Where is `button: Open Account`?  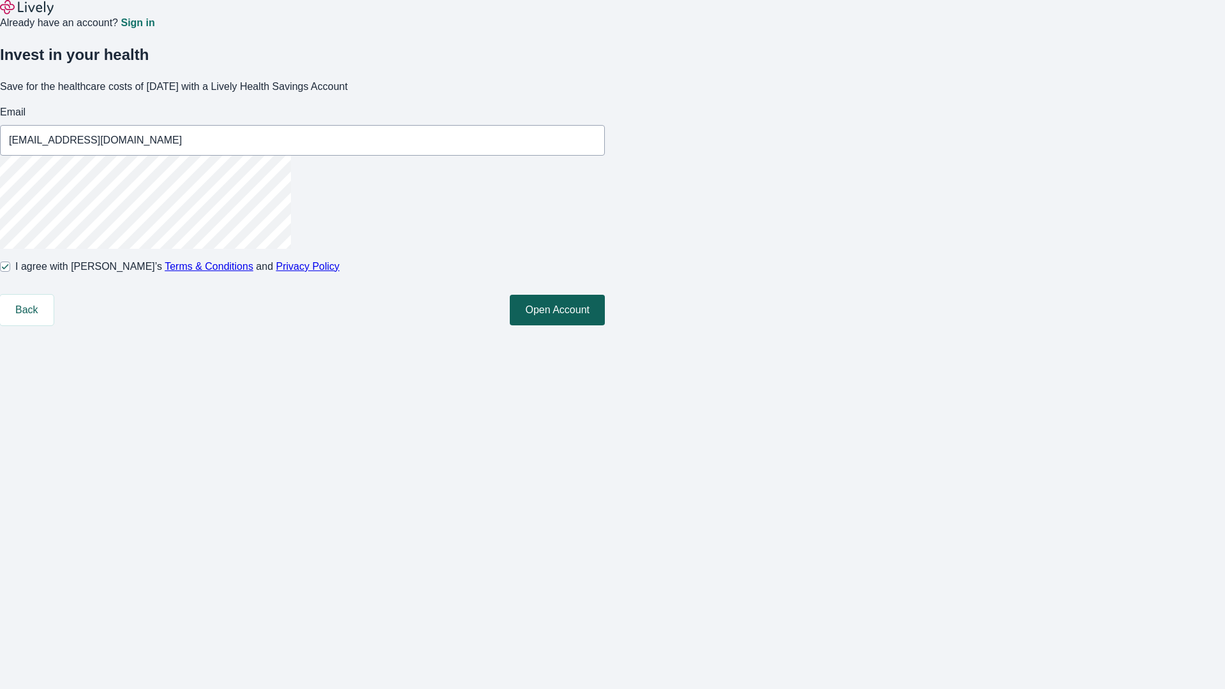
button: Open Account is located at coordinates (557, 310).